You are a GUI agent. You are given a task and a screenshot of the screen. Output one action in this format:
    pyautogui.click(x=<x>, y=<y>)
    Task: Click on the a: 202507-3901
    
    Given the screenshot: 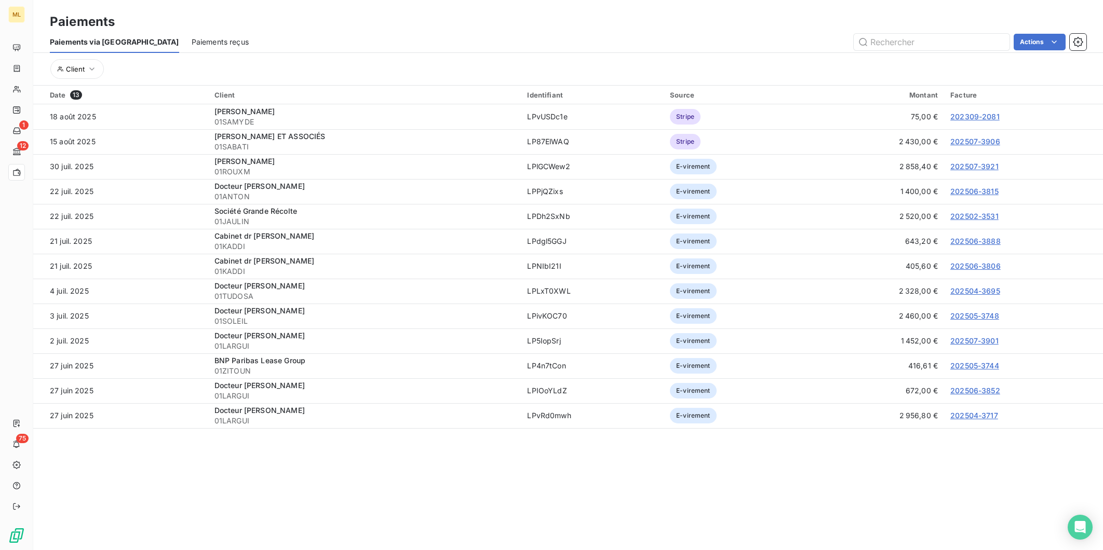 What is the action you would take?
    pyautogui.click(x=974, y=341)
    